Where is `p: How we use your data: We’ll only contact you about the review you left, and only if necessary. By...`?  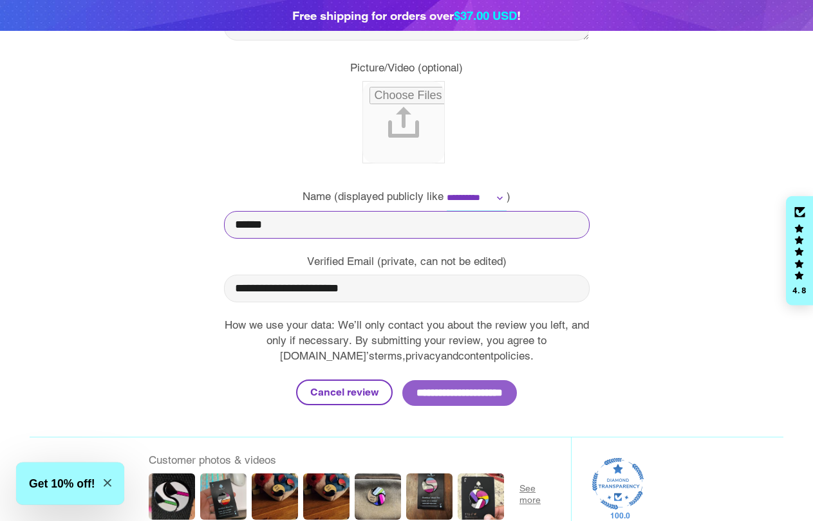 p: How we use your data: We’ll only contact you about the review you left, and only if necessary. By... is located at coordinates (407, 341).